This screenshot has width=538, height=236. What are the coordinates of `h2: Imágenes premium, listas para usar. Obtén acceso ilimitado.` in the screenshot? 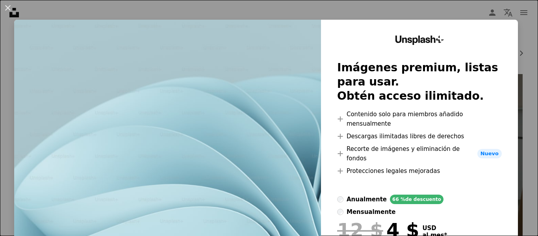 It's located at (419, 82).